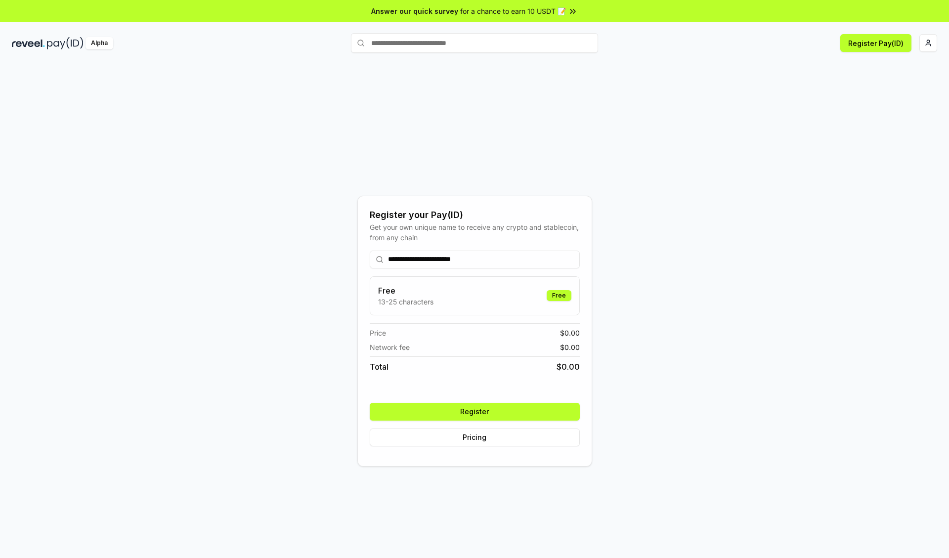 Image resolution: width=949 pixels, height=558 pixels. What do you see at coordinates (65, 43) in the screenshot?
I see `img: pay_id` at bounding box center [65, 43].